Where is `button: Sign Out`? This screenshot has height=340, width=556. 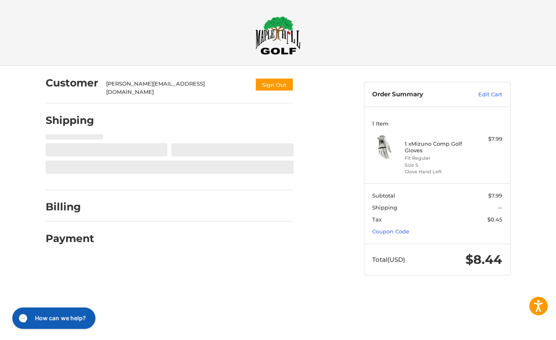 button: Sign Out is located at coordinates (274, 84).